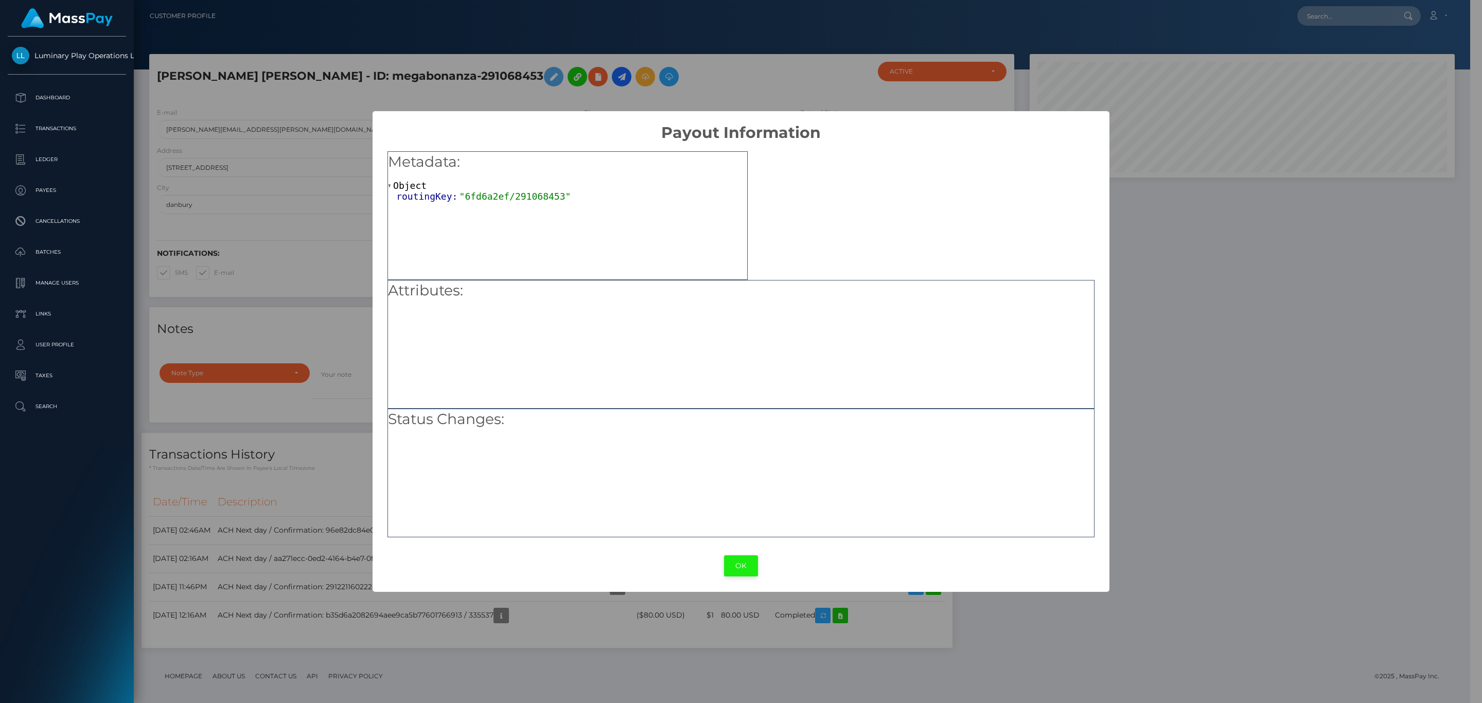 This screenshot has width=1482, height=703. Describe the element at coordinates (410, 185) in the screenshot. I see `span: Object` at that location.